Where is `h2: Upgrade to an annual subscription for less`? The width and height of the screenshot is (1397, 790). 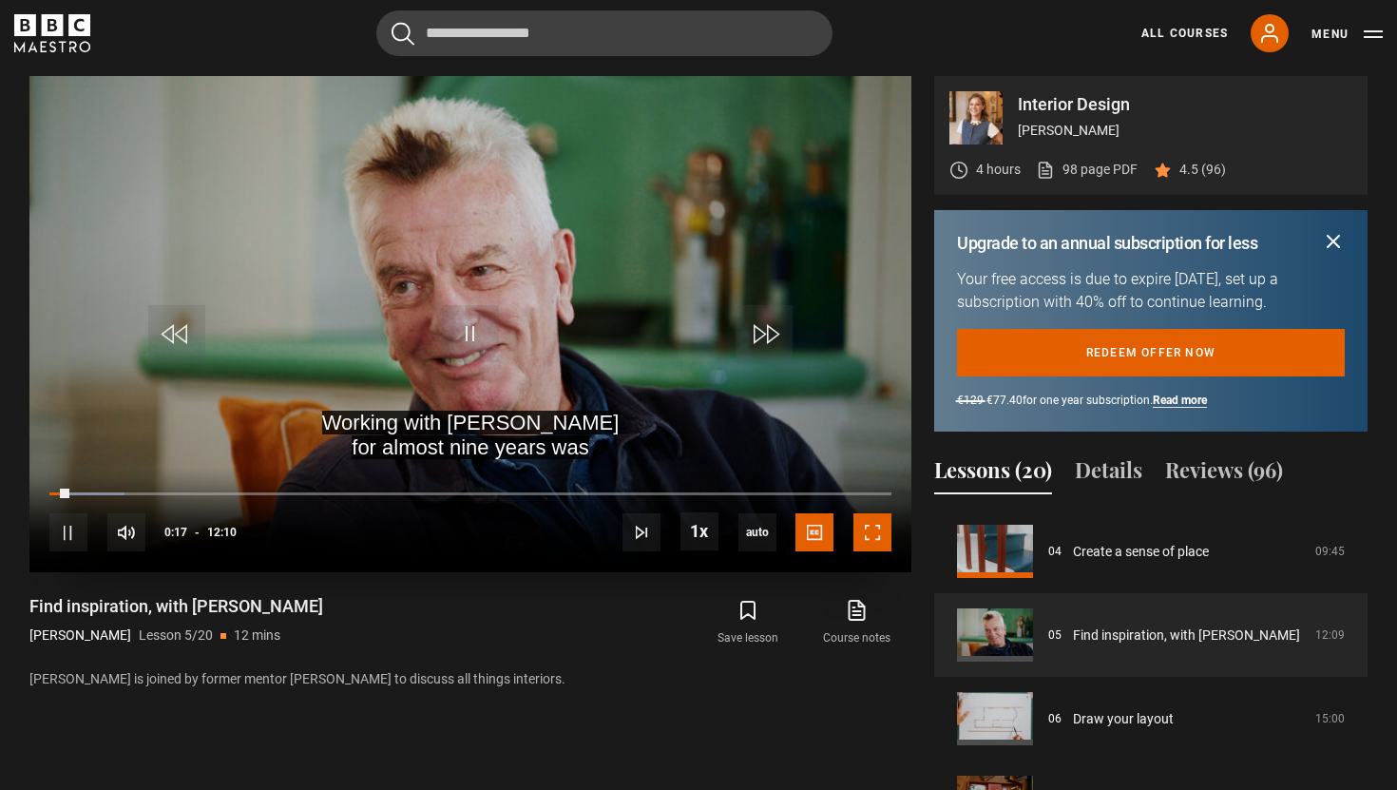
h2: Upgrade to an annual subscription for less is located at coordinates (1107, 242).